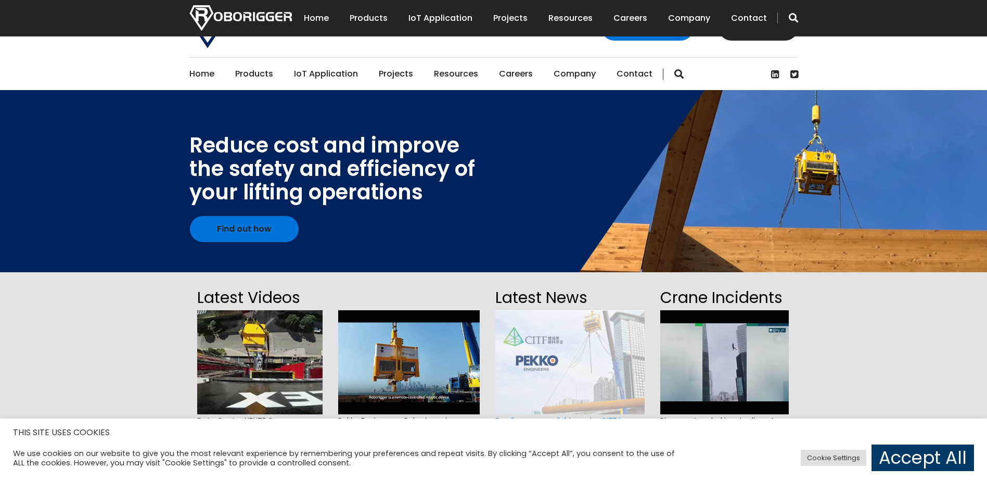  What do you see at coordinates (493, 432) in the screenshot?
I see `h5: THIS SITE USES COOKIES` at bounding box center [493, 432].